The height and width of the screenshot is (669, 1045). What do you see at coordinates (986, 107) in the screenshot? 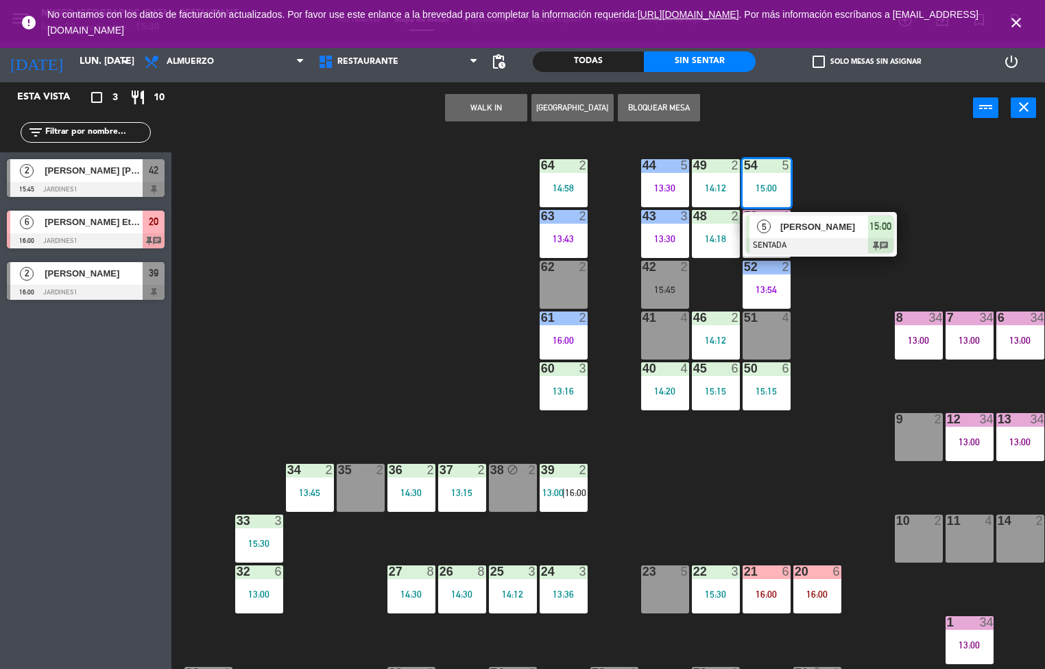
I see `i: power_input` at bounding box center [986, 107].